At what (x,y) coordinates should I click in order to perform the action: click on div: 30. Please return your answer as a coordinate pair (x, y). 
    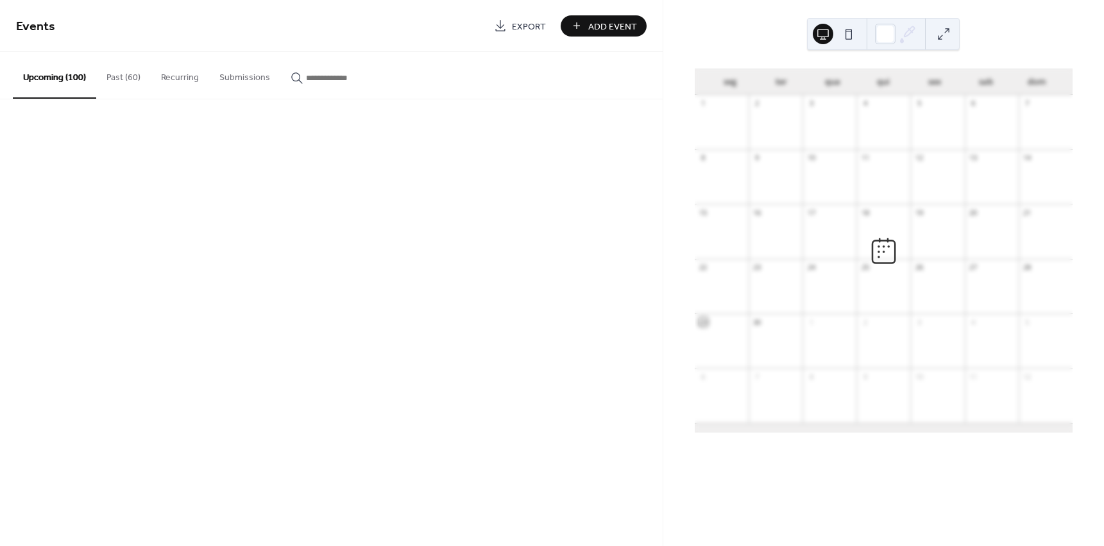
    Looking at the image, I should click on (757, 322).